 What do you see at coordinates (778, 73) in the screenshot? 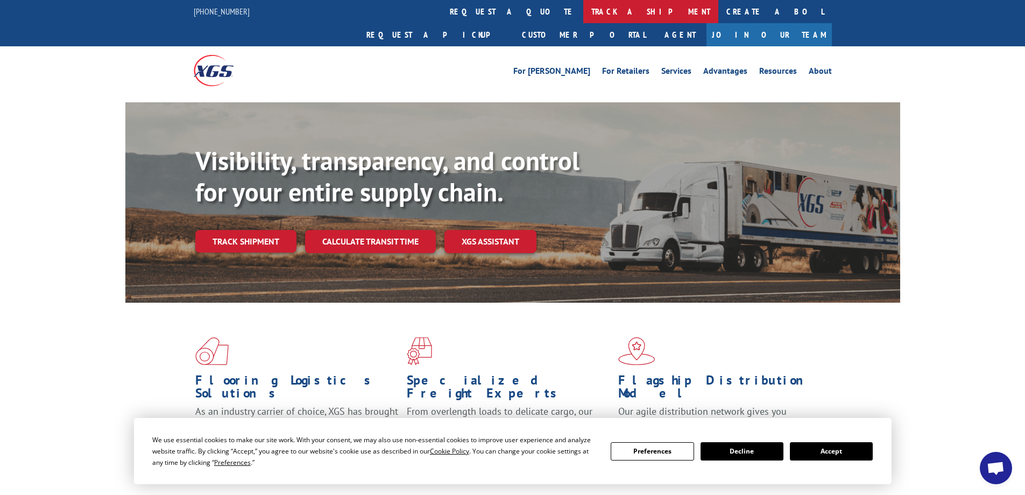
I see `a: Resources` at bounding box center [778, 73].